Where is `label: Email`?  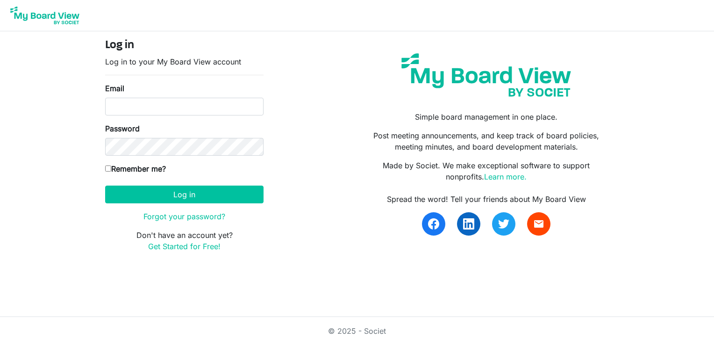
label: Email is located at coordinates (114, 88).